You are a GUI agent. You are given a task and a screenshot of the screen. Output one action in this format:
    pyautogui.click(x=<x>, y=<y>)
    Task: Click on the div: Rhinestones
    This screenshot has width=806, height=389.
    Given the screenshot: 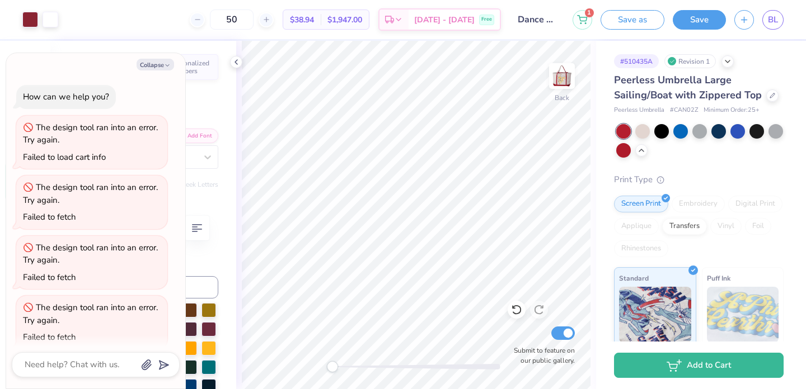 What is the action you would take?
    pyautogui.click(x=641, y=249)
    